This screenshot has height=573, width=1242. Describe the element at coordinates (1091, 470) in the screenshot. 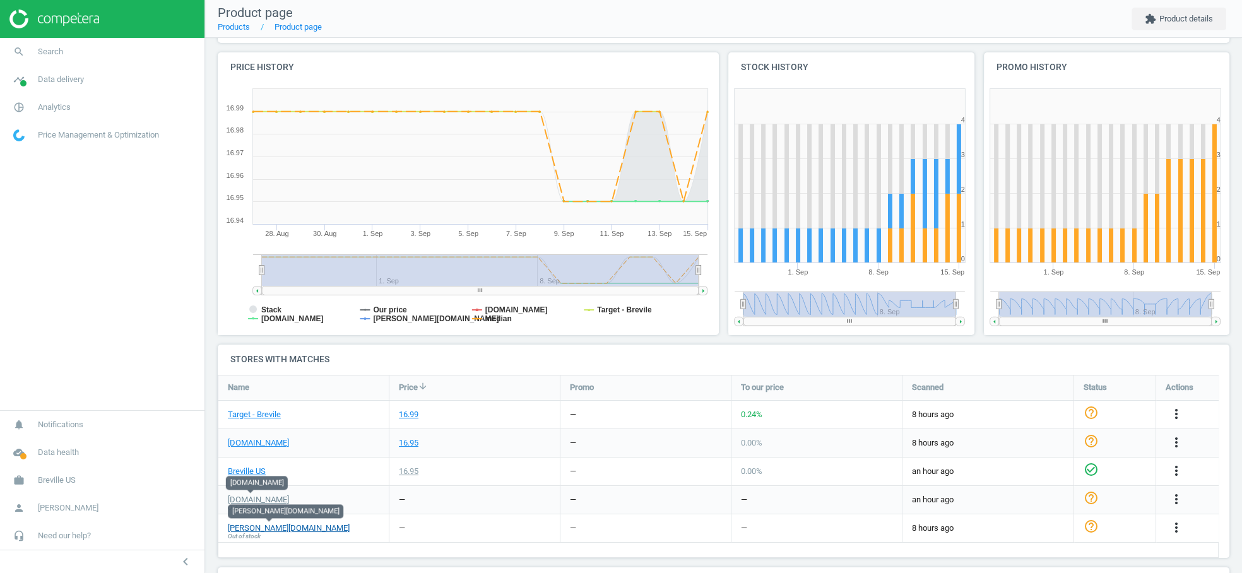

I see `i: check_circle_outline` at that location.